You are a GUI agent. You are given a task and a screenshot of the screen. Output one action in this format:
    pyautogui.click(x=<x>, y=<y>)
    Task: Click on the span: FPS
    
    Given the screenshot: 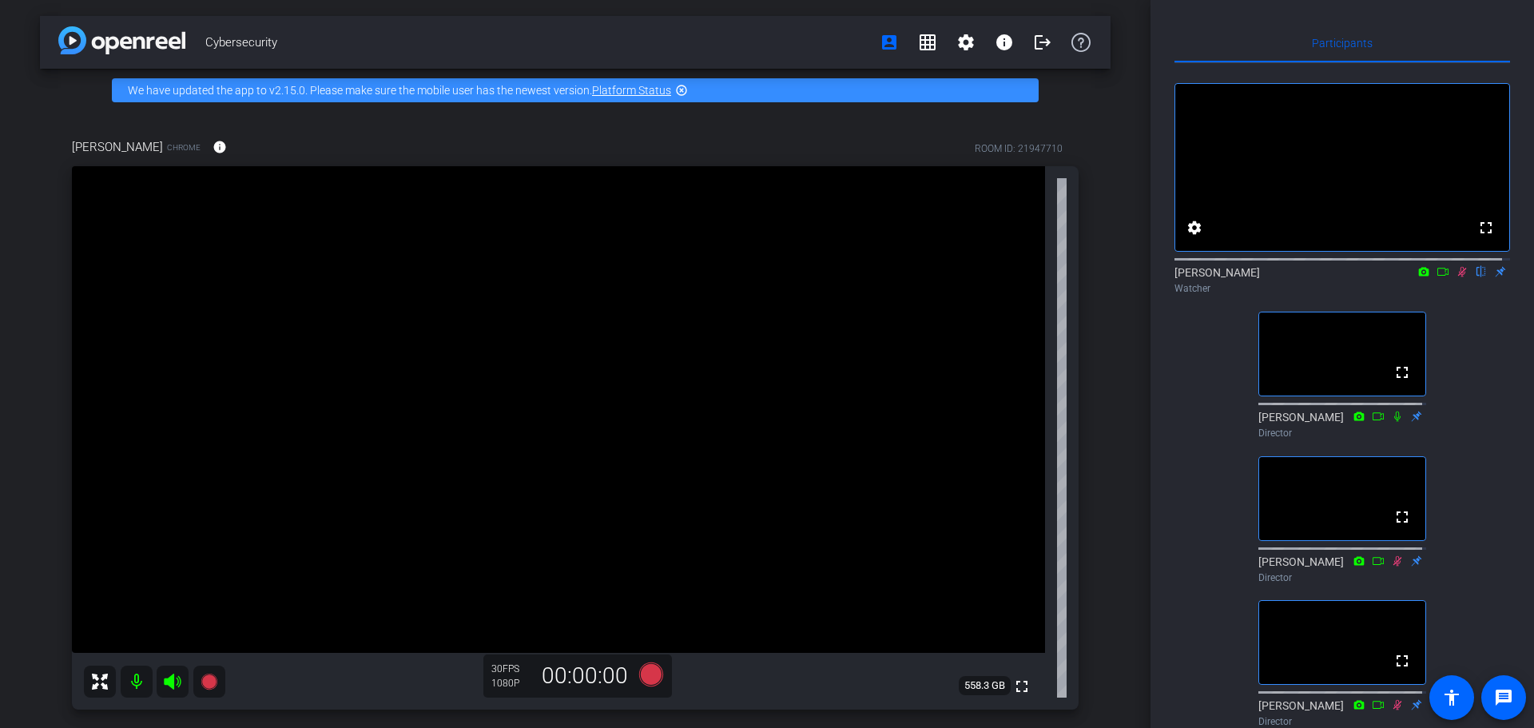 What is the action you would take?
    pyautogui.click(x=511, y=669)
    